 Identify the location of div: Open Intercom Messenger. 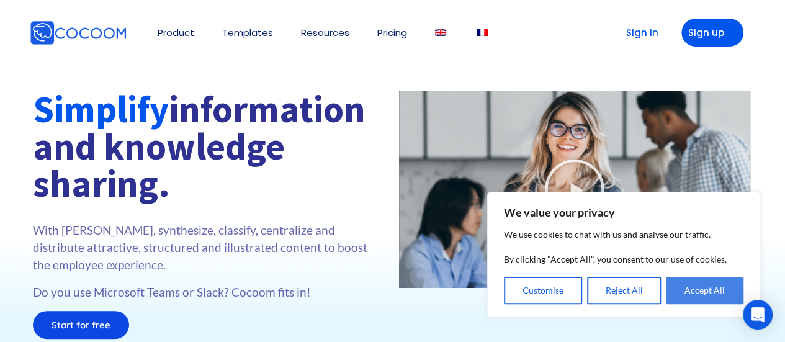
(758, 315).